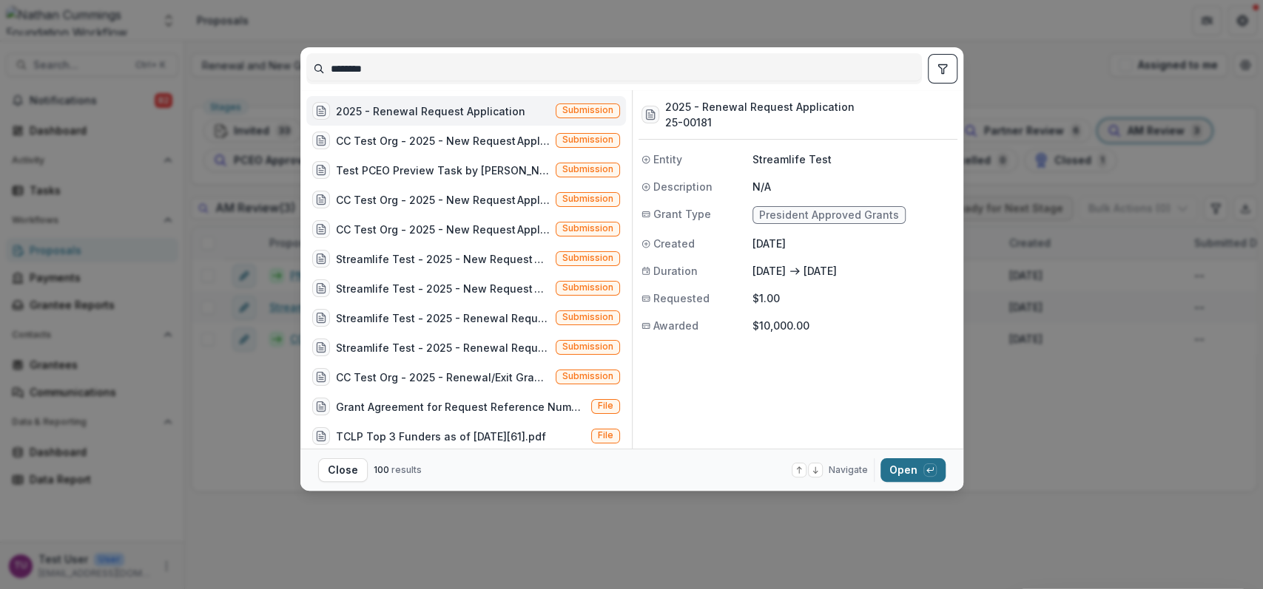  I want to click on span: Entity, so click(667, 159).